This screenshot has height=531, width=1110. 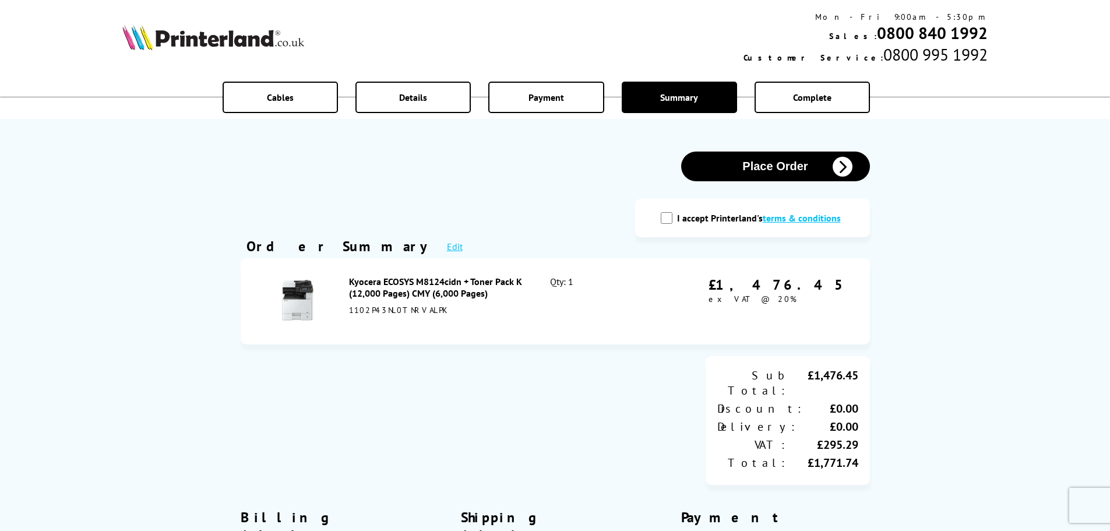 What do you see at coordinates (933, 33) in the screenshot?
I see `b: 0800 840 1992` at bounding box center [933, 33].